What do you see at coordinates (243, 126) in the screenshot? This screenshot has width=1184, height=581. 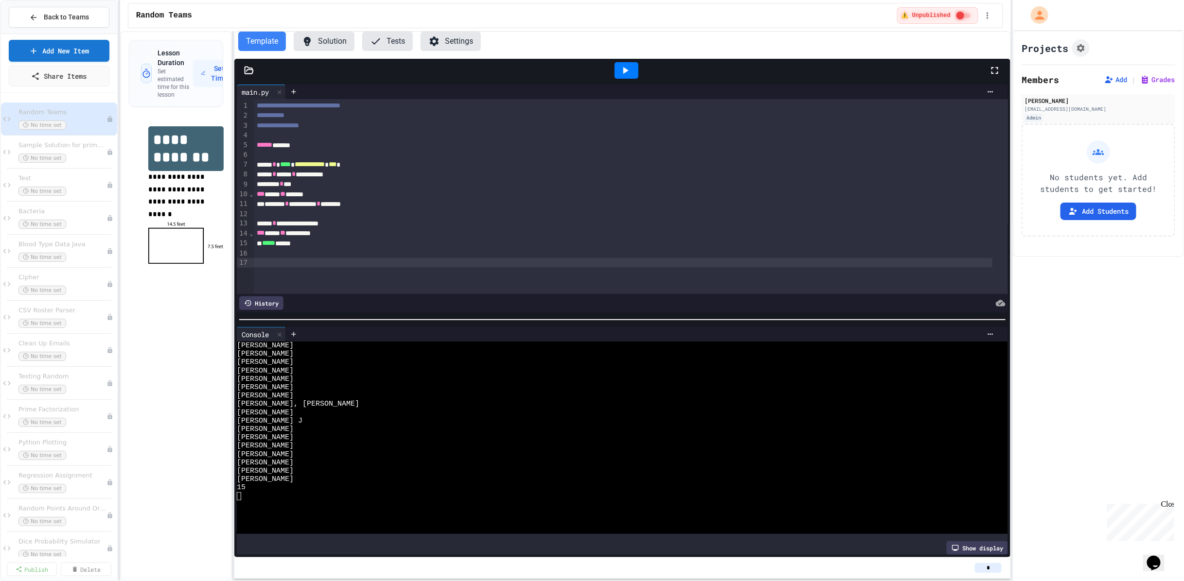 I see `div: 3` at bounding box center [243, 126].